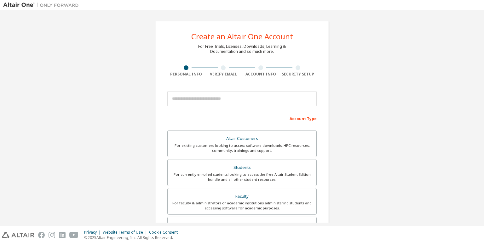 This screenshot has height=244, width=484. What do you see at coordinates (242, 148) in the screenshot?
I see `div: For existing customers looking to access software downloads, HPC resources, community, trainings ...` at bounding box center [242, 148].